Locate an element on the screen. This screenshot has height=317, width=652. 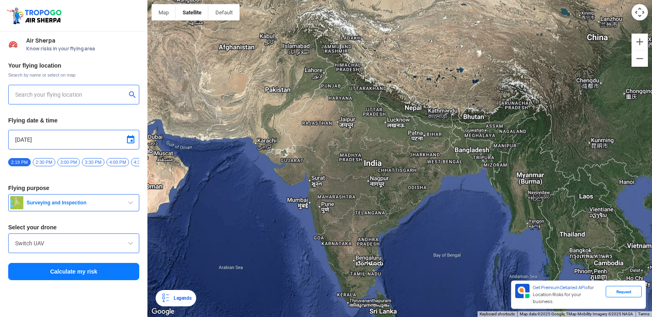
h3: Flying purpose is located at coordinates (74, 188).